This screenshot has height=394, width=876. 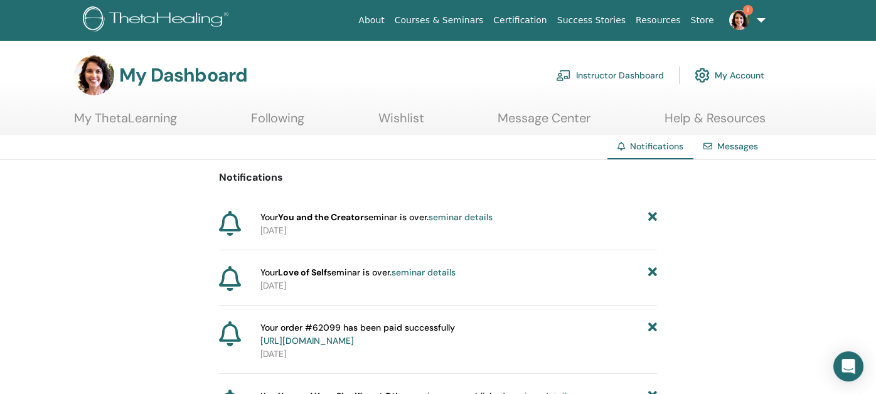 I want to click on a: About, so click(x=371, y=20).